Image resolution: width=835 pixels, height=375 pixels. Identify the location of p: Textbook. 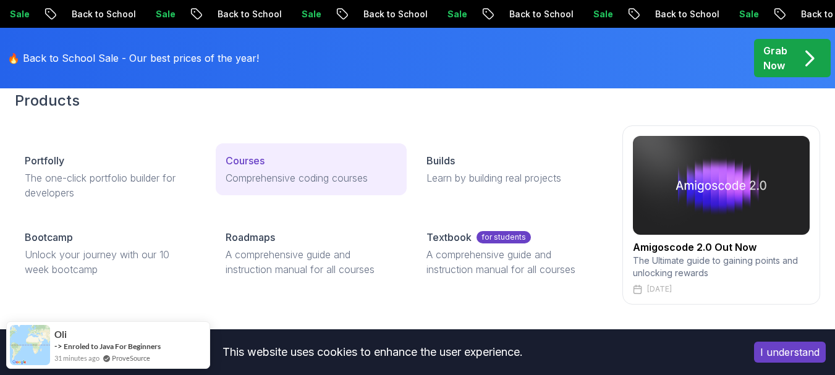
(449, 237).